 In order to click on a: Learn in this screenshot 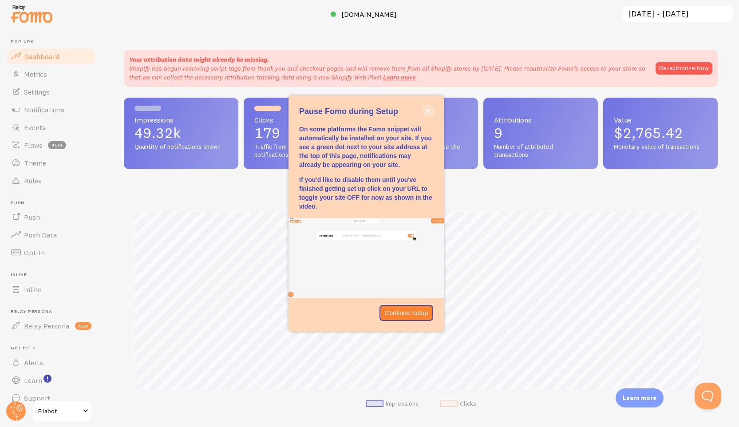, I will do `click(51, 380)`.